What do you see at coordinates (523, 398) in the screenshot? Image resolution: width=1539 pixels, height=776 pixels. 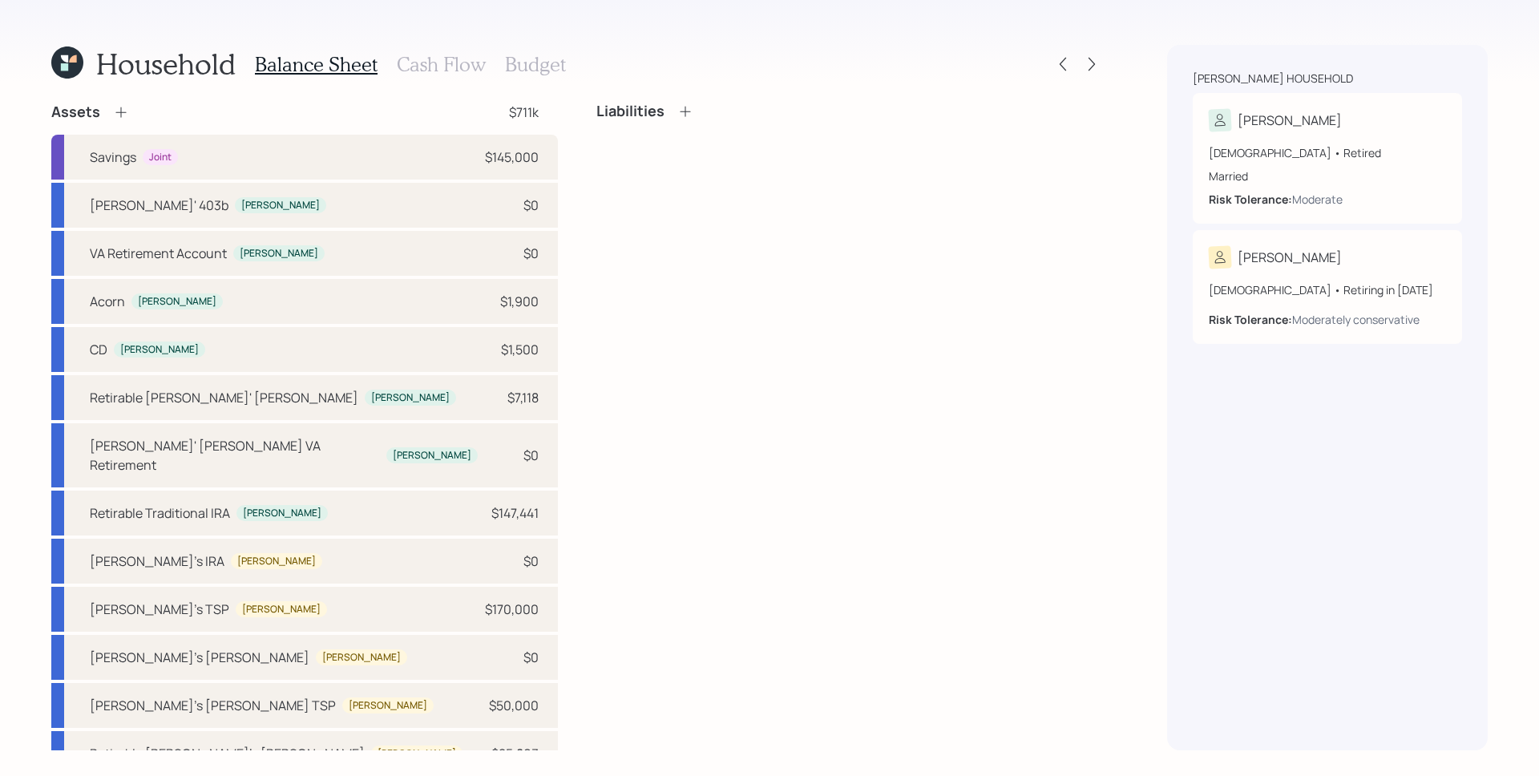 I see `div: $7,118` at bounding box center [523, 398].